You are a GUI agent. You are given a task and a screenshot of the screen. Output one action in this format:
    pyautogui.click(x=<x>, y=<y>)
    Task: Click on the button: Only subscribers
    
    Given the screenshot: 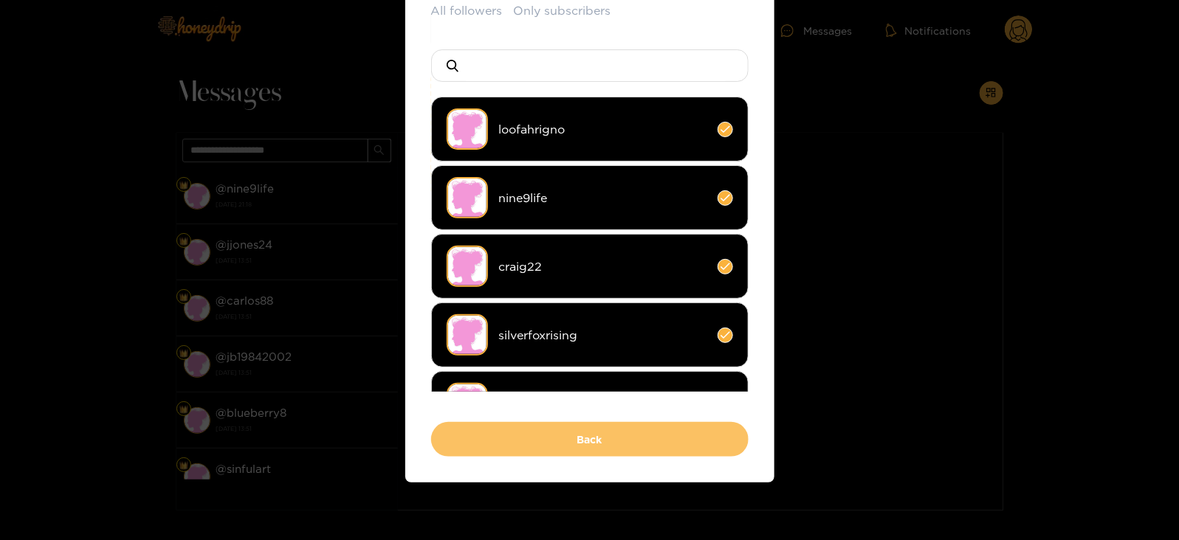 What is the action you would take?
    pyautogui.click(x=562, y=10)
    